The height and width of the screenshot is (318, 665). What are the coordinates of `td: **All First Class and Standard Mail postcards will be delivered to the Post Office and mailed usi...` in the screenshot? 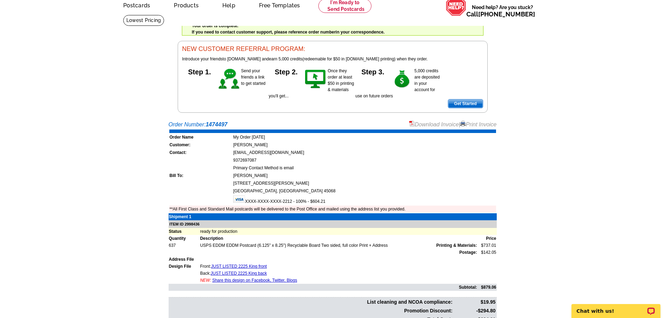 It's located at (332, 209).